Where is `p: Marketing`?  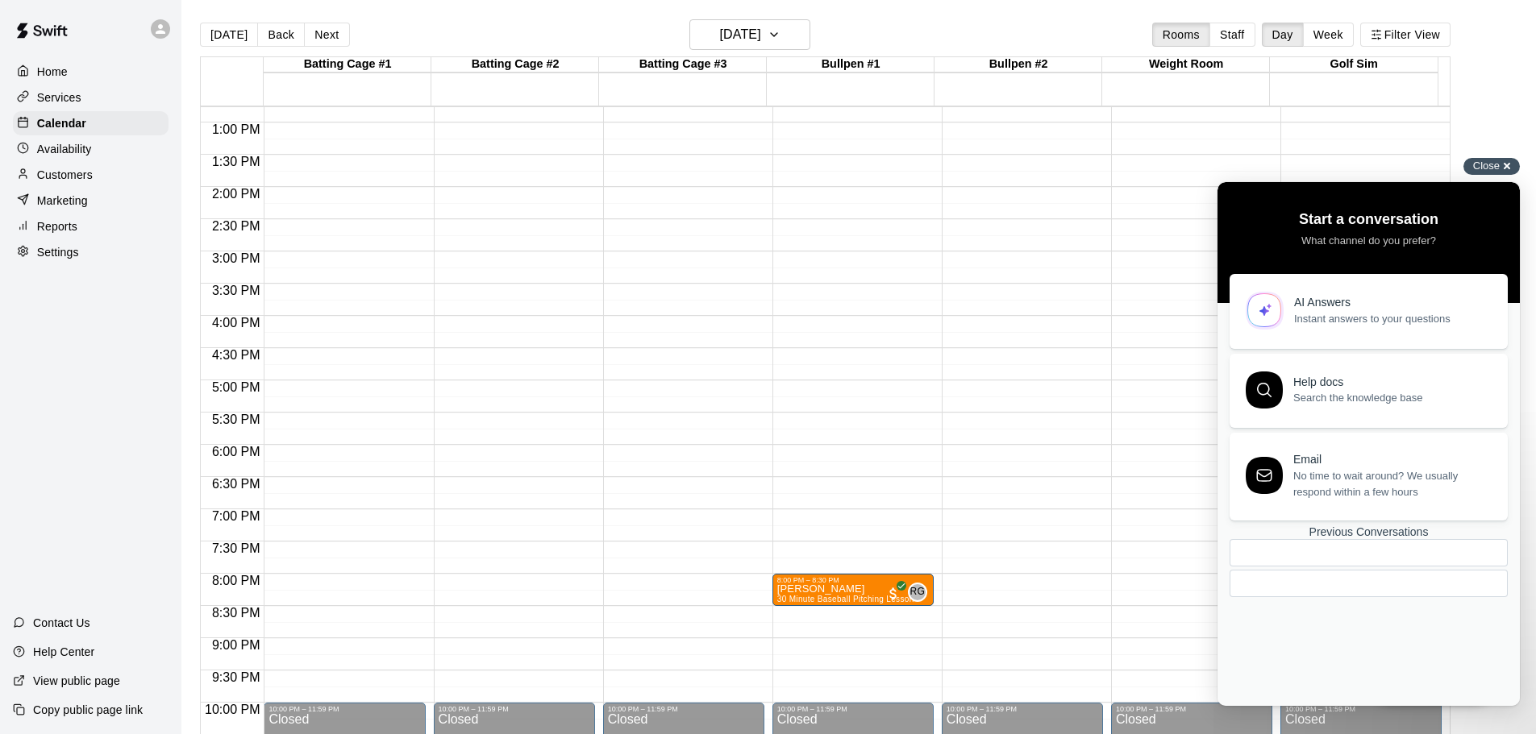 p: Marketing is located at coordinates (62, 201).